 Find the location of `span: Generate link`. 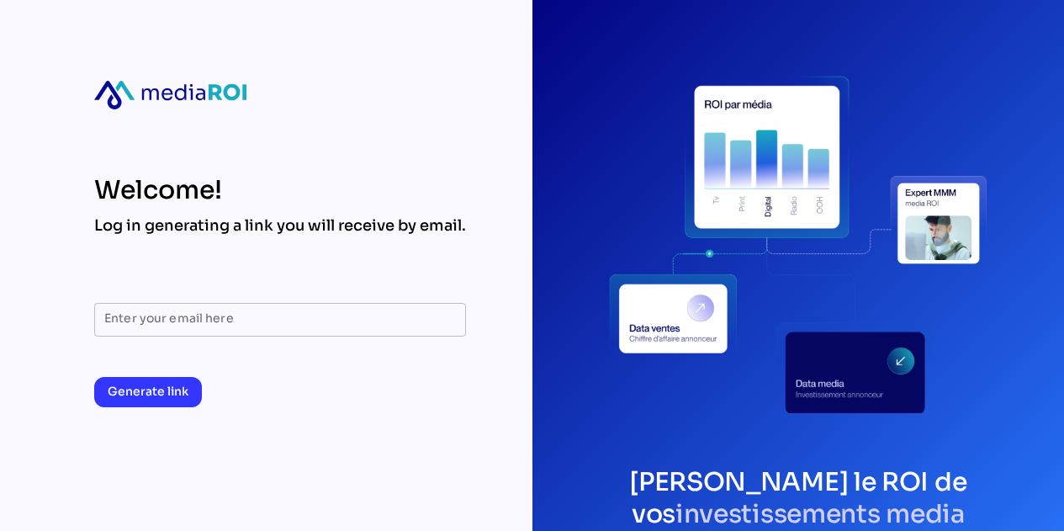

span: Generate link is located at coordinates (148, 391).